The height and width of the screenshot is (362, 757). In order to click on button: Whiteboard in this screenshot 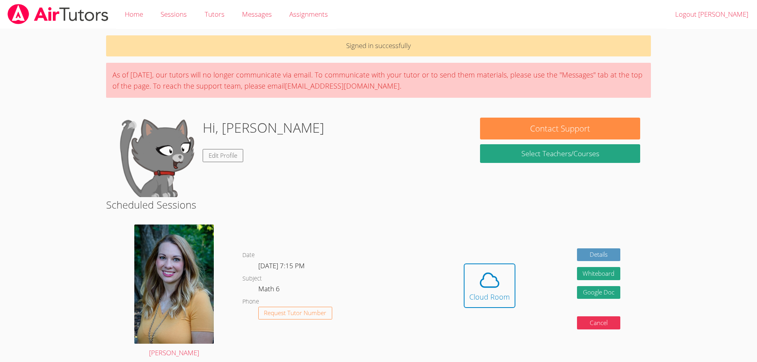, I will do `click(599, 273)`.